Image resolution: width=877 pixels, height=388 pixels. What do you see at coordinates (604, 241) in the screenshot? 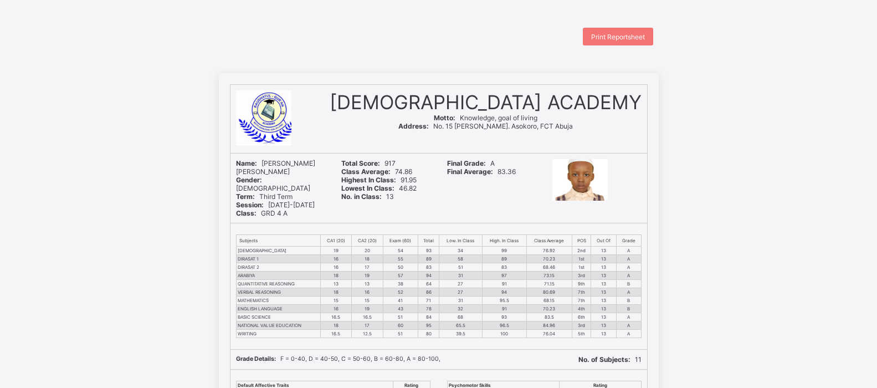
I see `th: Out Of` at bounding box center [604, 241].